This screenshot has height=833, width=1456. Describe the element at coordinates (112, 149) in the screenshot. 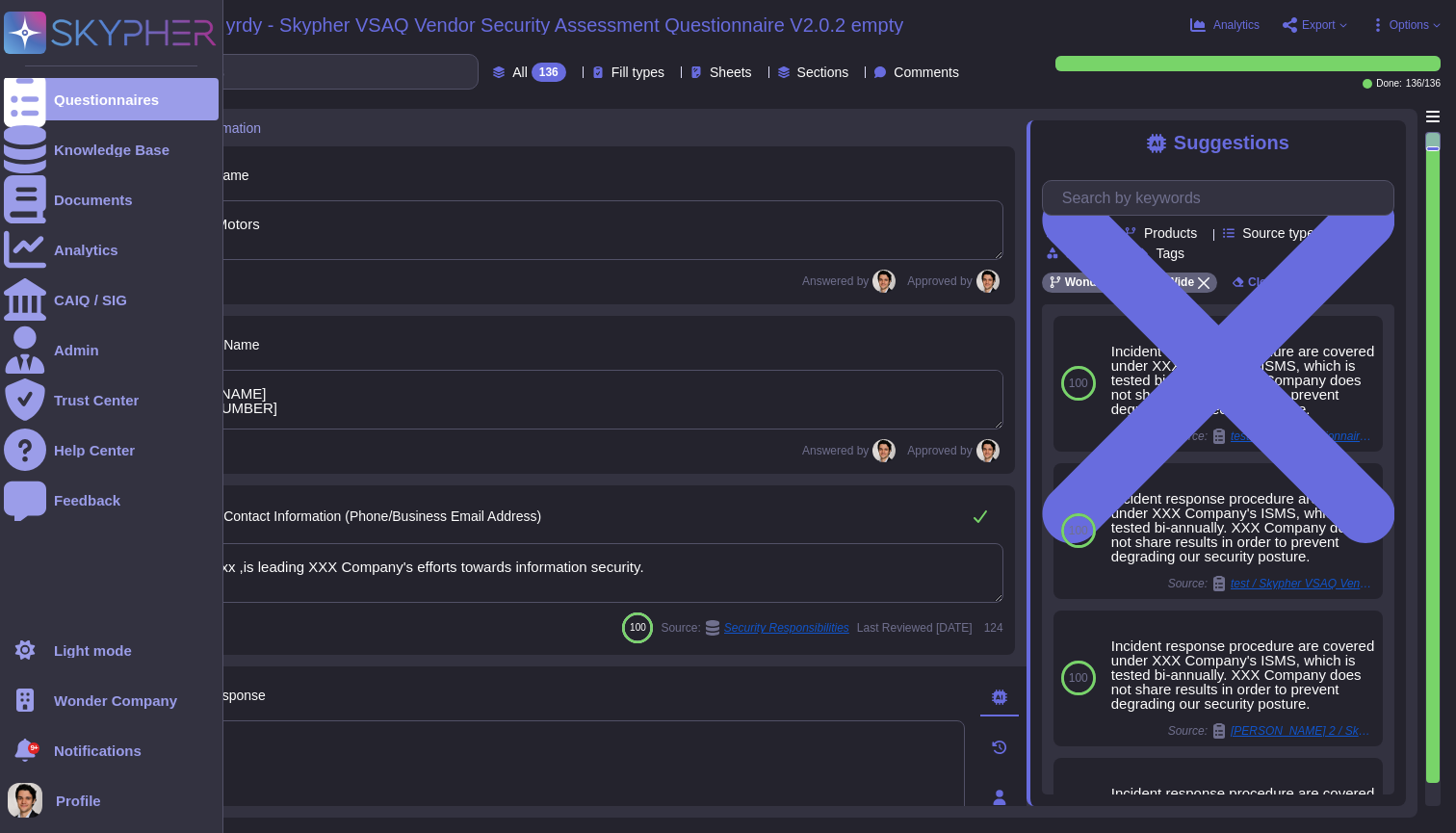

I see `div: Knowledge Base` at that location.